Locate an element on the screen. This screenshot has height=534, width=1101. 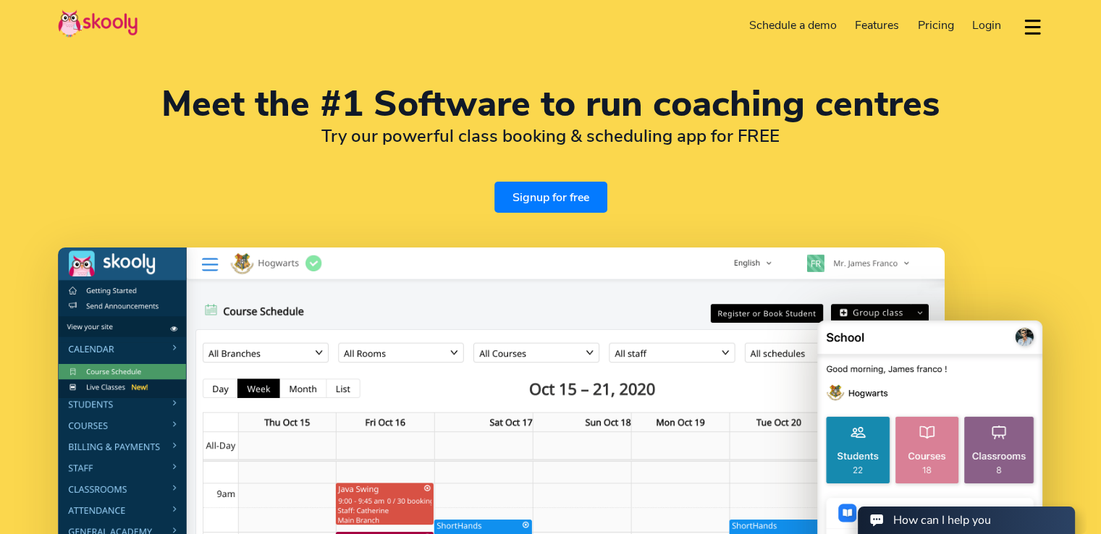
a: Features is located at coordinates (877, 25).